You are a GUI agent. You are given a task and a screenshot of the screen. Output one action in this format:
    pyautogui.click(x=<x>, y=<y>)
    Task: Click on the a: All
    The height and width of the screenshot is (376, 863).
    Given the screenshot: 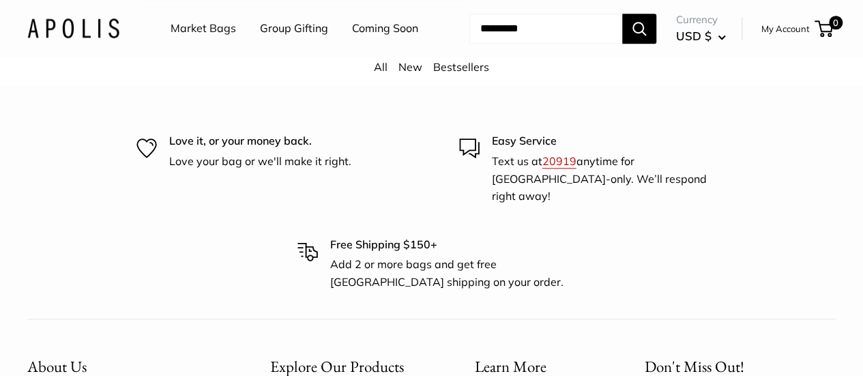 What is the action you would take?
    pyautogui.click(x=381, y=67)
    